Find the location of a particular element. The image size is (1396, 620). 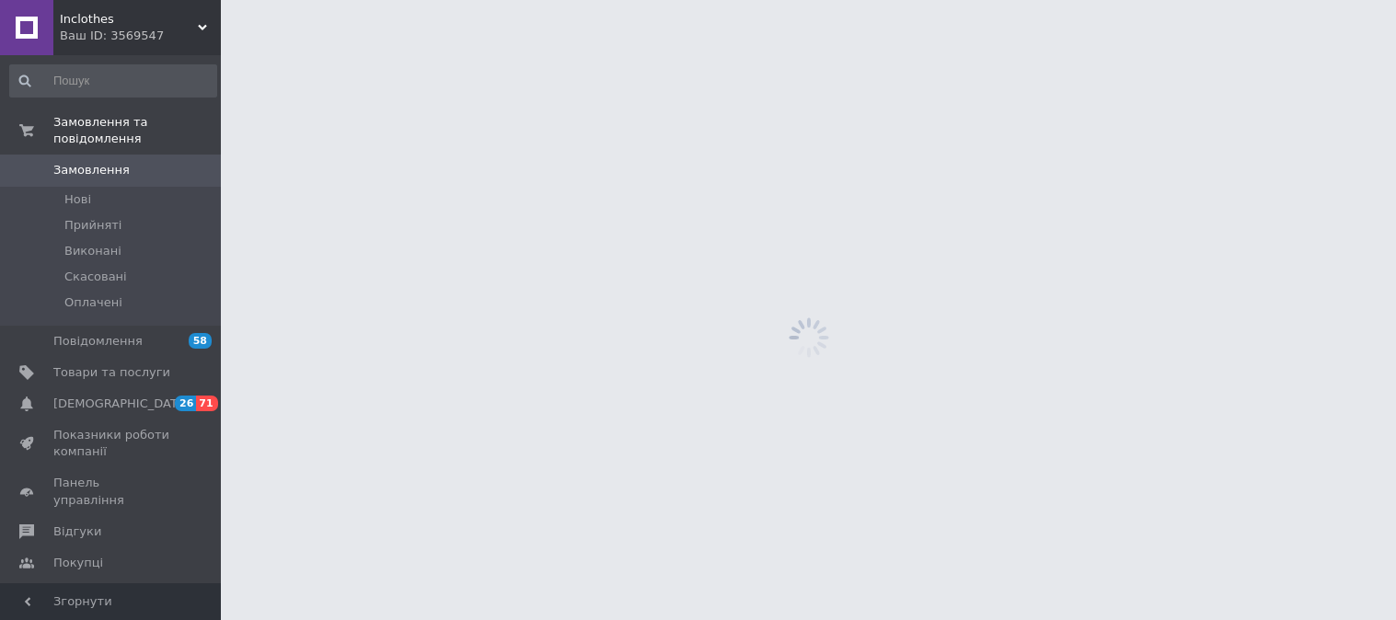

input: Пошук is located at coordinates (113, 81).